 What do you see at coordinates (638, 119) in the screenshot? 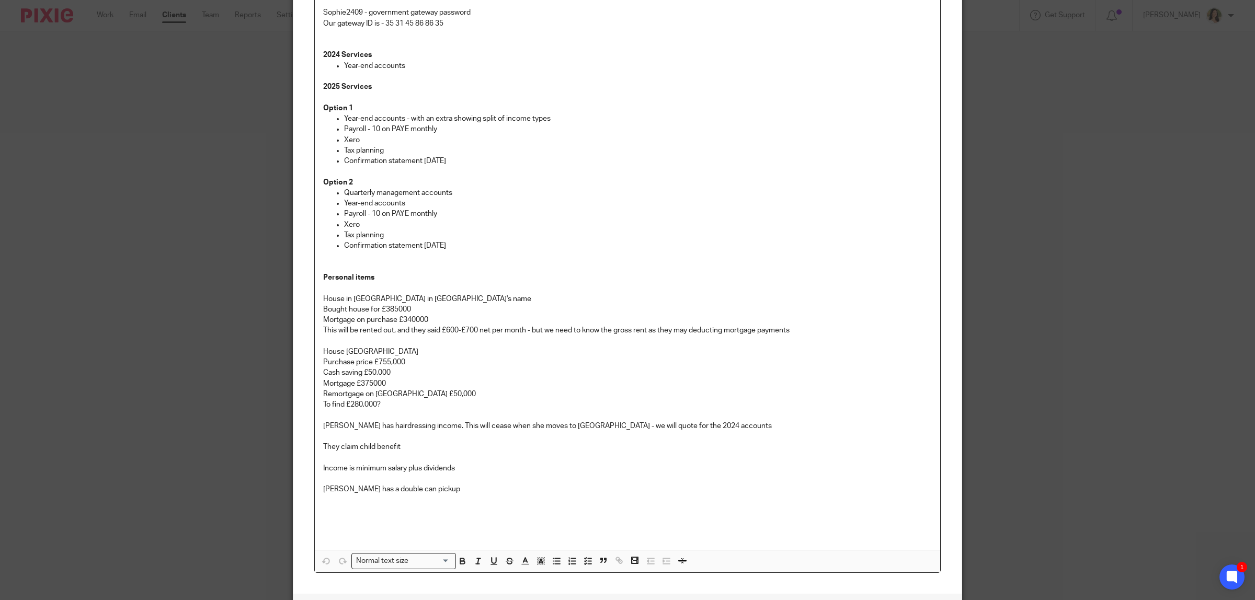
I see `p: Year-end accounts - with an extra showing split of income types` at bounding box center [638, 119].